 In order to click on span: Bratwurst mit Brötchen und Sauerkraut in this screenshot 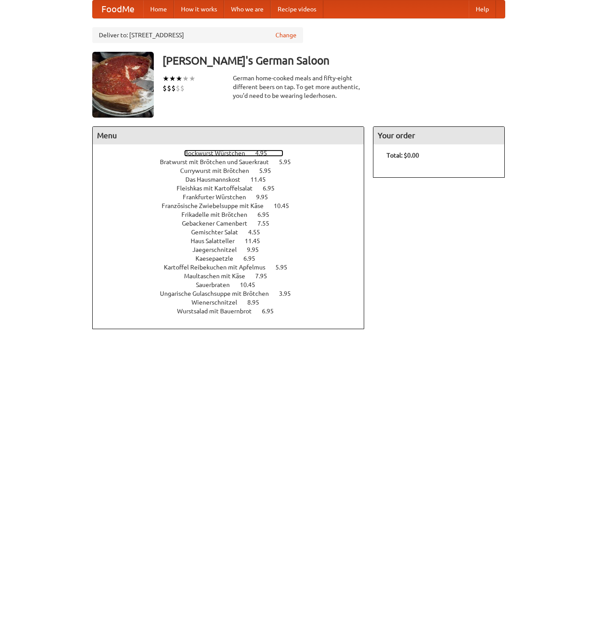, I will do `click(219, 162)`.